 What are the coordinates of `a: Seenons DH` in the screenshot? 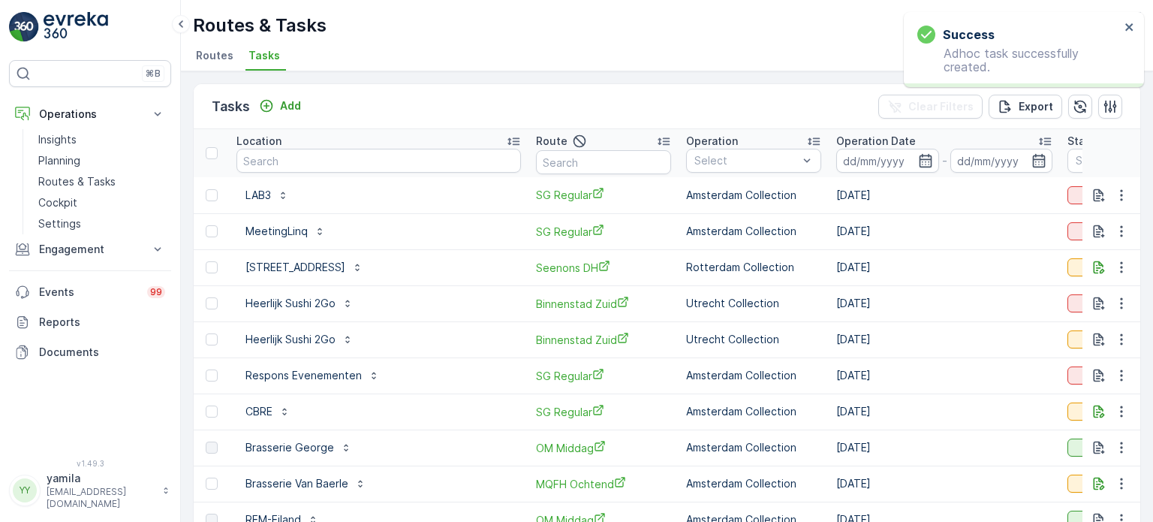 It's located at (604, 267).